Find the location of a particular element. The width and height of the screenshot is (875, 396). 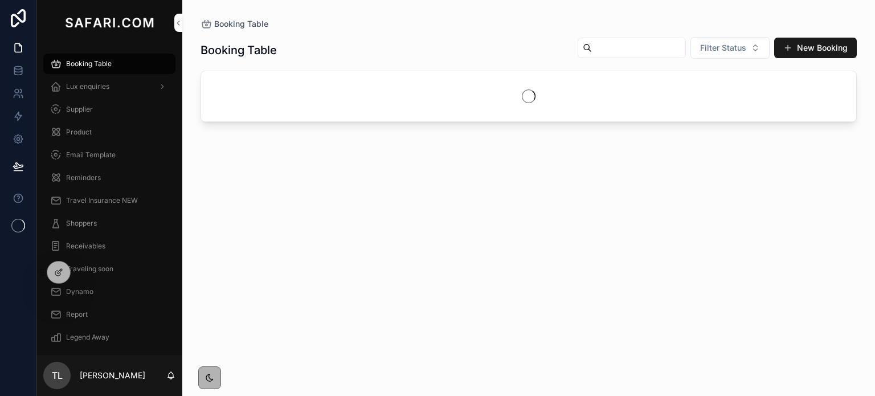

span: Travel Insurance NEW is located at coordinates (102, 201).